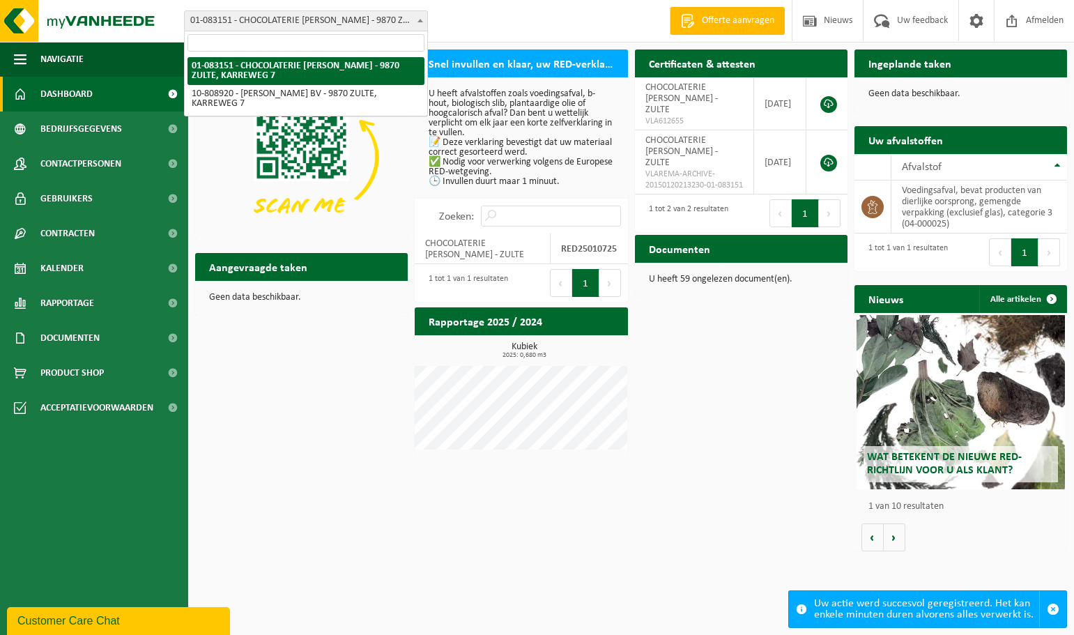  What do you see at coordinates (66, 199) in the screenshot?
I see `span: Gebruikers` at bounding box center [66, 199].